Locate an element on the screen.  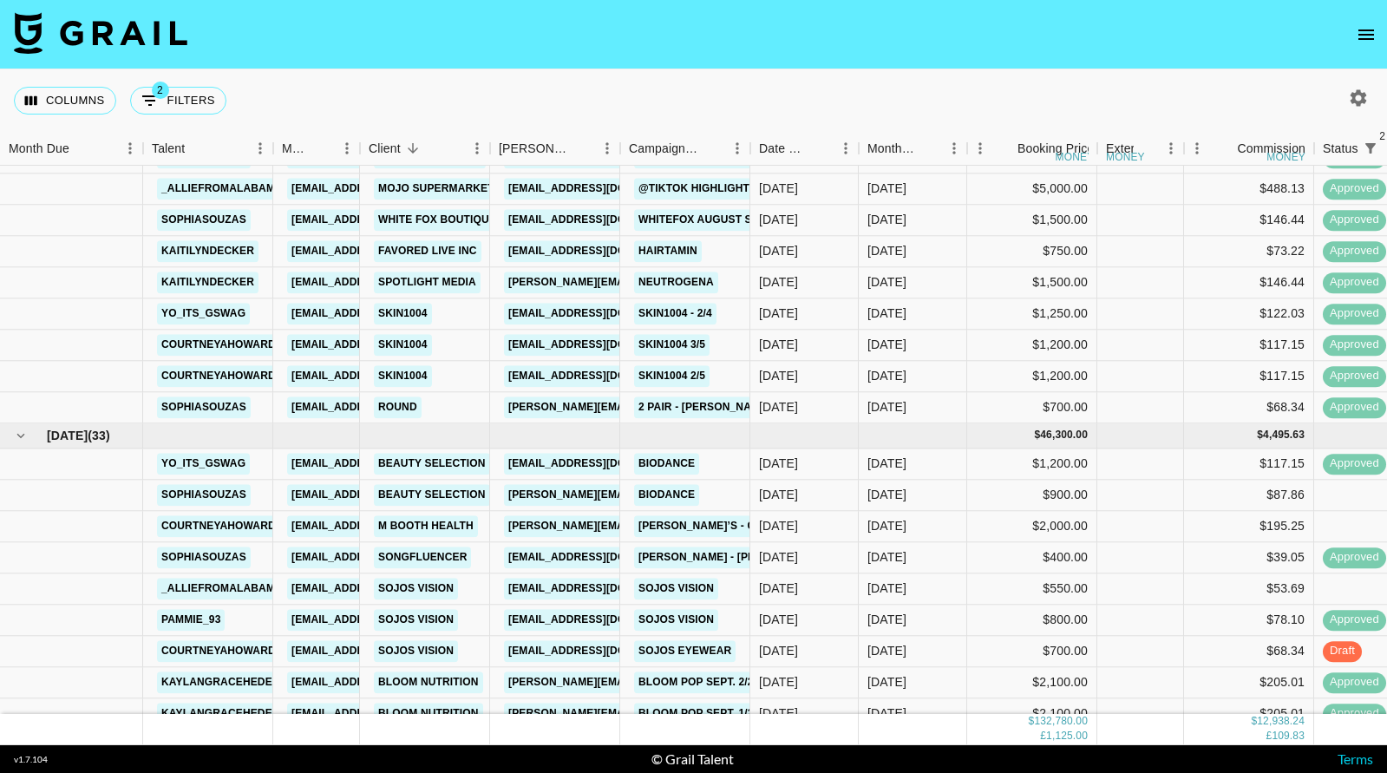
a: SKIN1004 is located at coordinates (402, 313).